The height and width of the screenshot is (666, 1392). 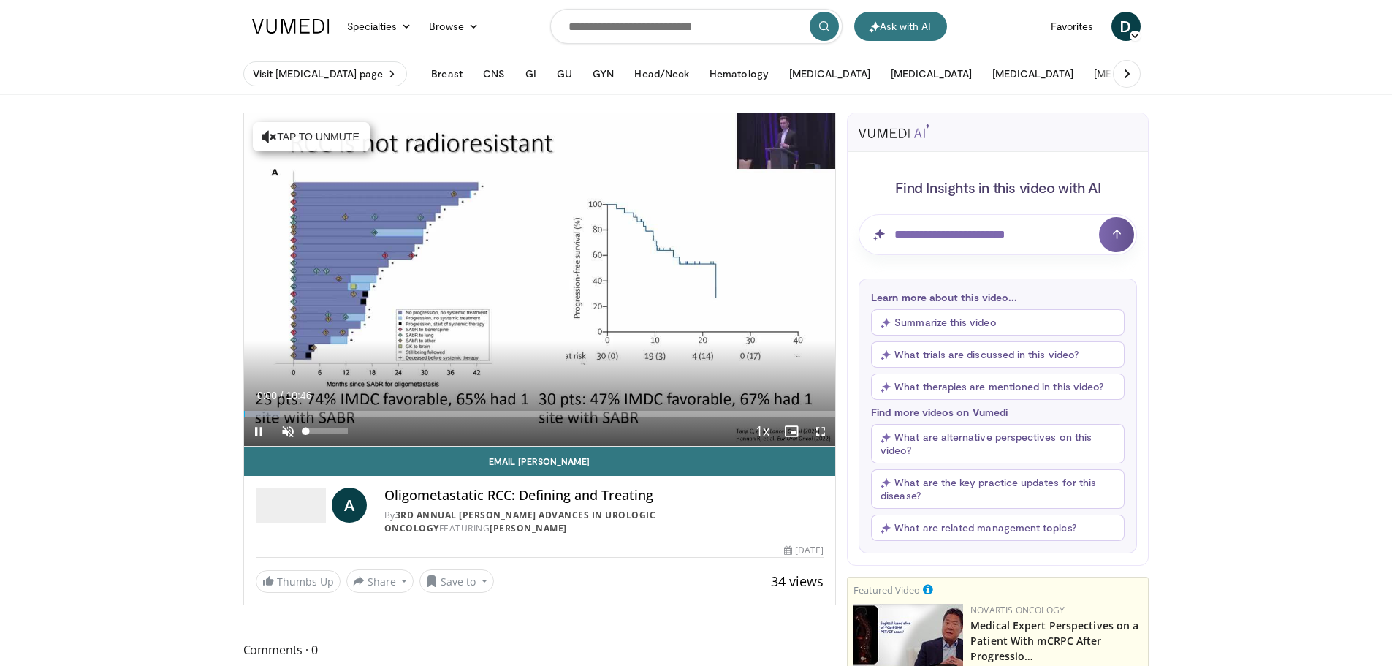 What do you see at coordinates (604, 496) in the screenshot?
I see `h4: Oligometastatic RCC: Defining and Treating` at bounding box center [604, 496].